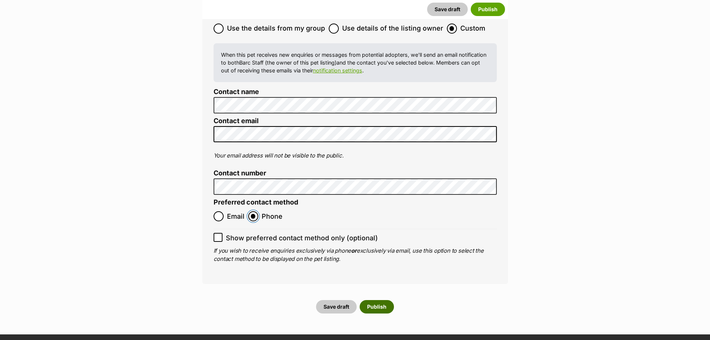 The width and height of the screenshot is (710, 340). Describe the element at coordinates (355, 155) in the screenshot. I see `p: Your email address will not be visible to the public.` at that location.